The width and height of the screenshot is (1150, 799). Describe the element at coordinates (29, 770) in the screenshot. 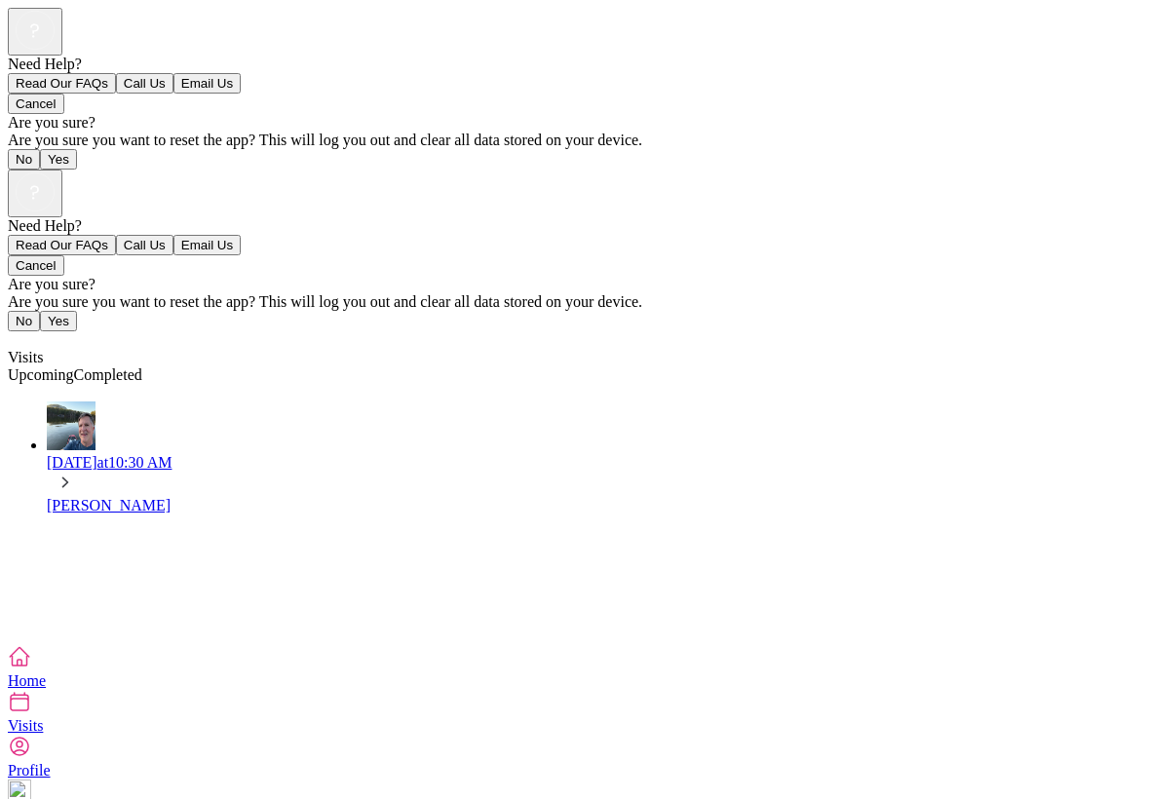

I see `span: Profile` at that location.